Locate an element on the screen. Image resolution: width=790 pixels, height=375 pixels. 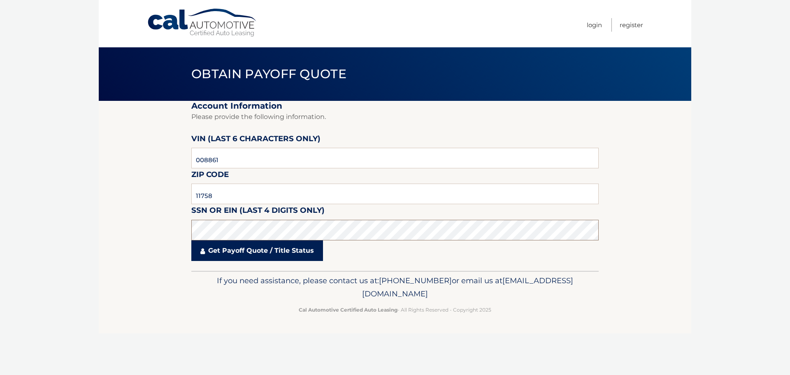
a: Get Payoff Quote / Title Status is located at coordinates (257, 251).